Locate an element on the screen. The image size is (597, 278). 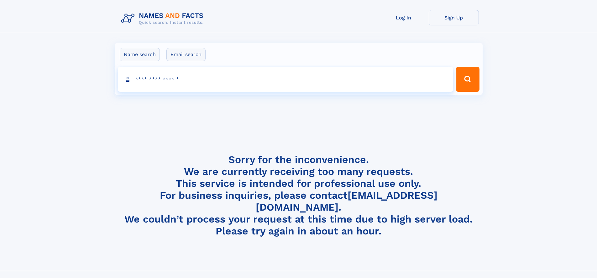
input: search input is located at coordinates (286, 79).